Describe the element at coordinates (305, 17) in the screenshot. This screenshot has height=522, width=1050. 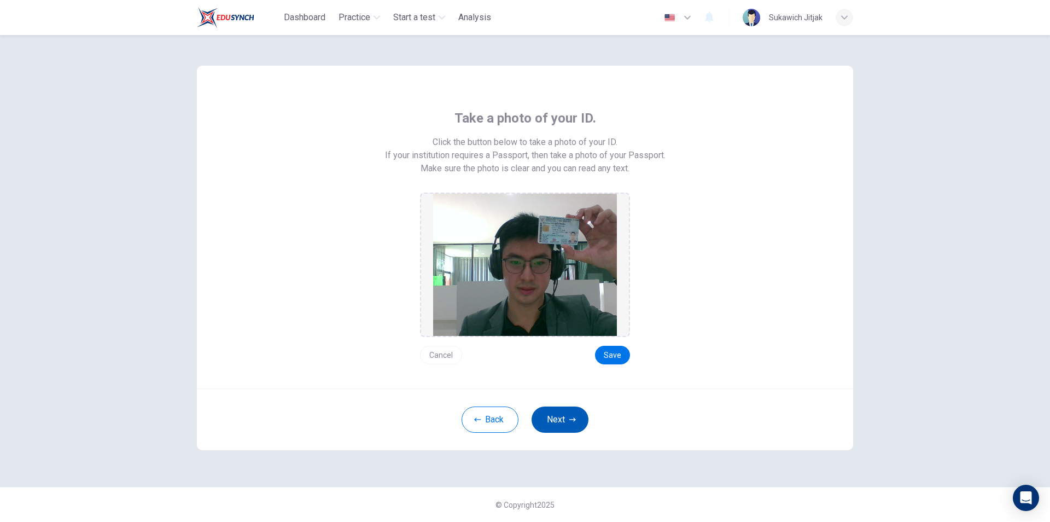
I see `a: Dashboard` at that location.